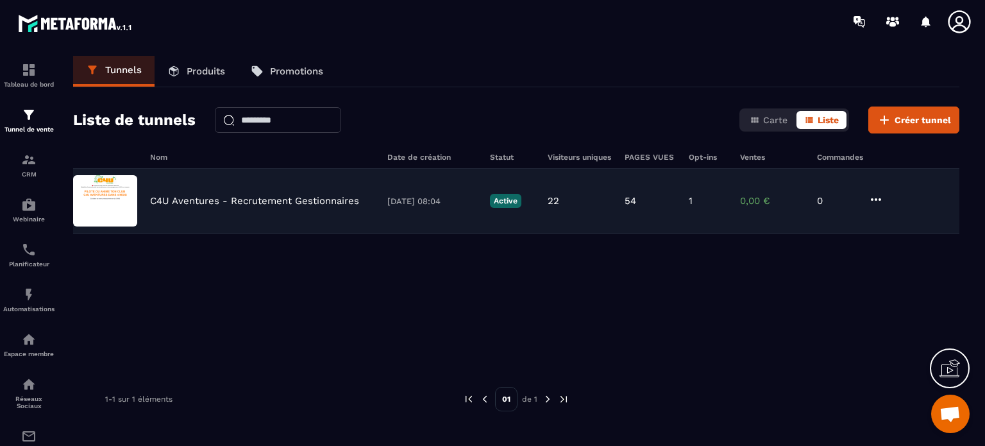 This screenshot has height=446, width=985. I want to click on h6: Commandes, so click(840, 157).